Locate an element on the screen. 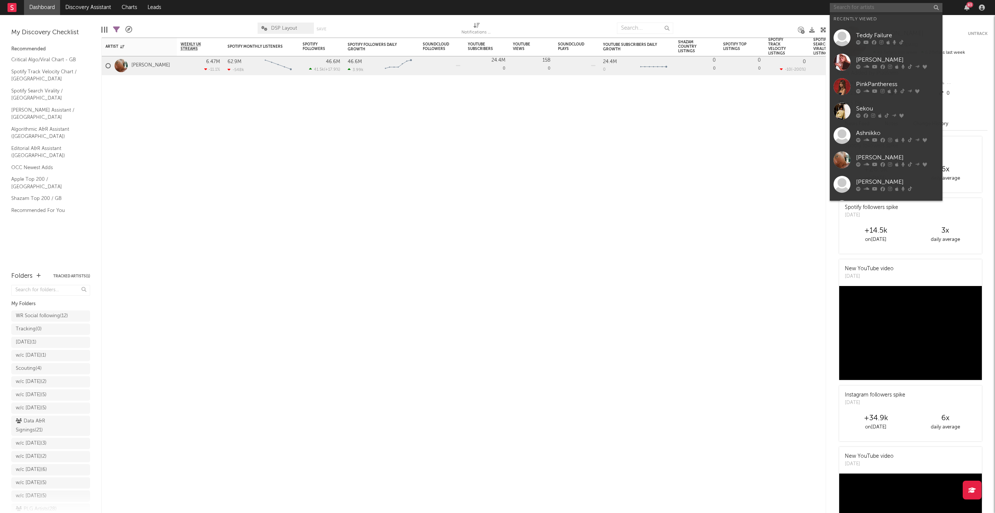  div: SoundCloud Followers is located at coordinates (436, 47).